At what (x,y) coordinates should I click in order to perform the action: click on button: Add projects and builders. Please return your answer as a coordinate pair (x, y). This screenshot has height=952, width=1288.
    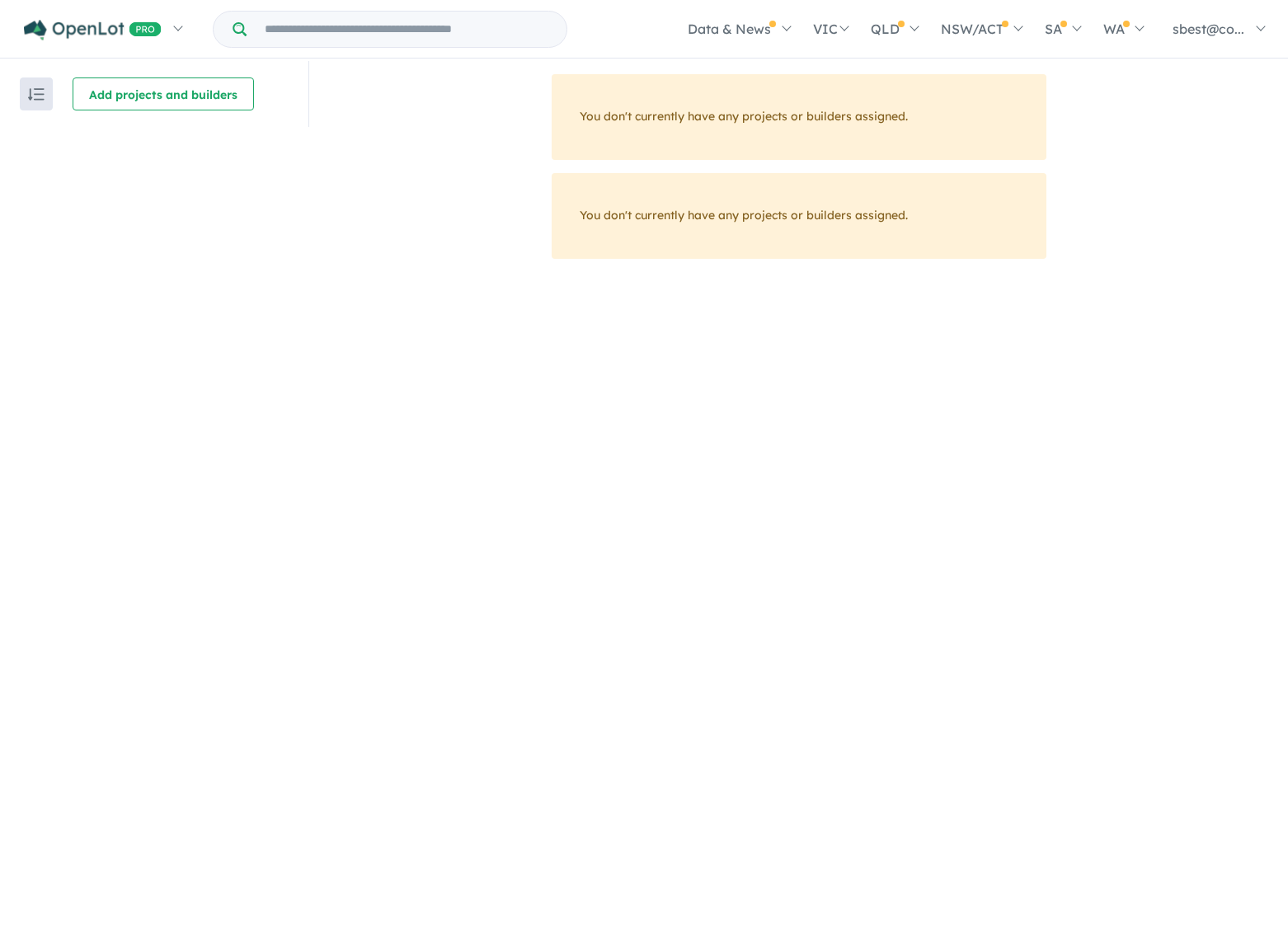
    Looking at the image, I should click on (163, 94).